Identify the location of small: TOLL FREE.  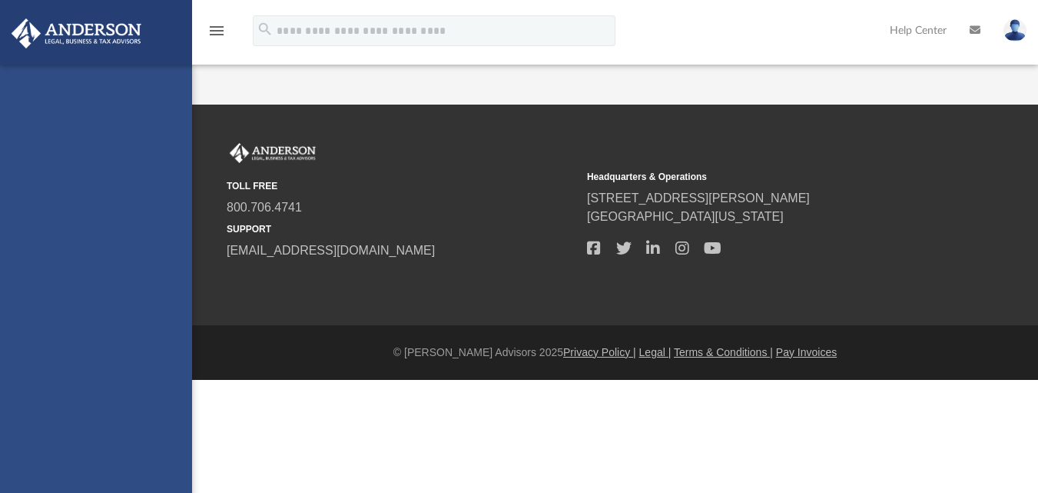
(401, 186).